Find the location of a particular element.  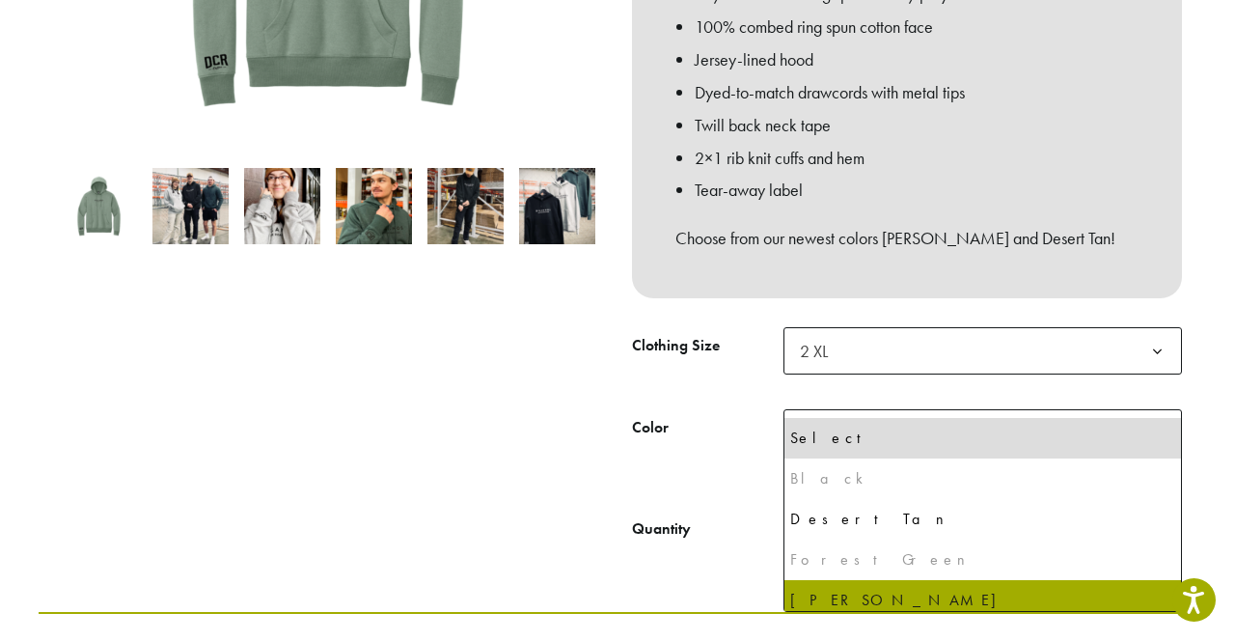

img: Dillanos Hoodie - Image 2 is located at coordinates (190, 206).